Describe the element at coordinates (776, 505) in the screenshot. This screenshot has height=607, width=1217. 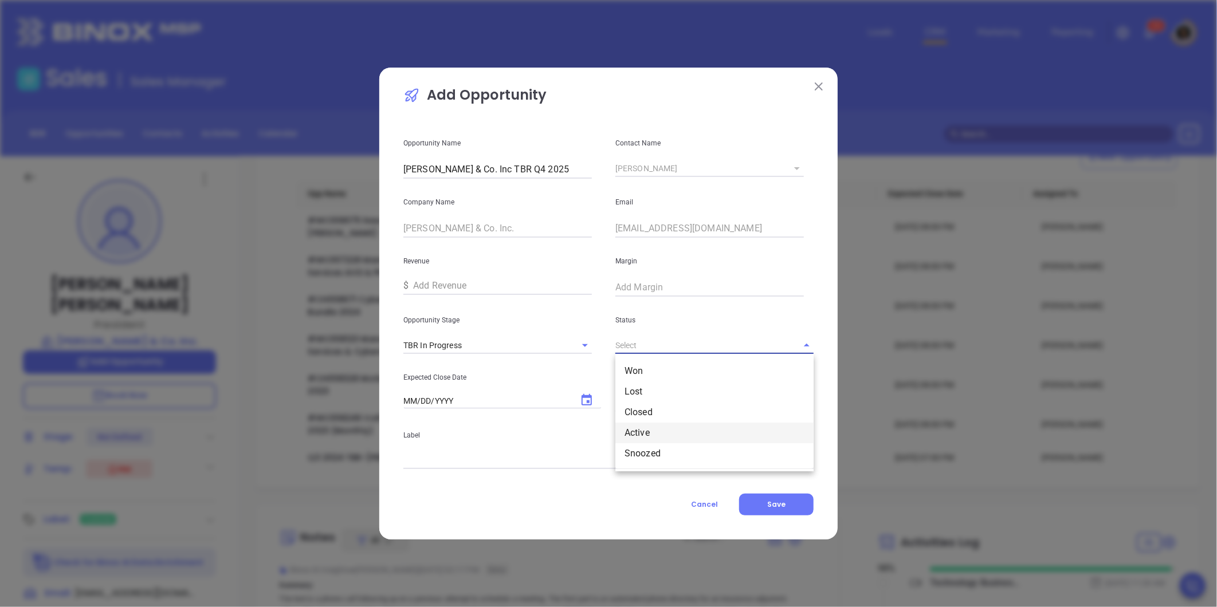
I see `button: Save` at that location.